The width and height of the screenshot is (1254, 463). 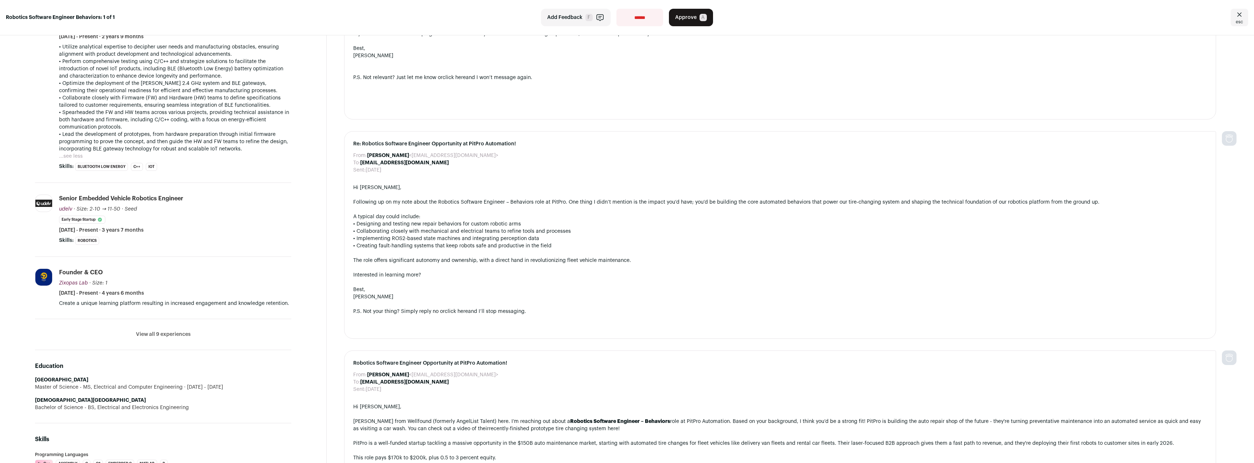 I want to click on a: Close, so click(x=1239, y=17).